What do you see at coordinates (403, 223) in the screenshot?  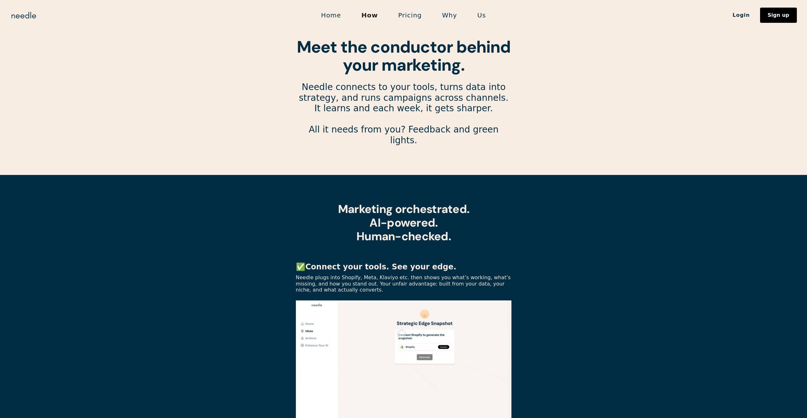 I see `strong: Marketing orchestrated. AI-powered. Human-checked.` at bounding box center [403, 223].